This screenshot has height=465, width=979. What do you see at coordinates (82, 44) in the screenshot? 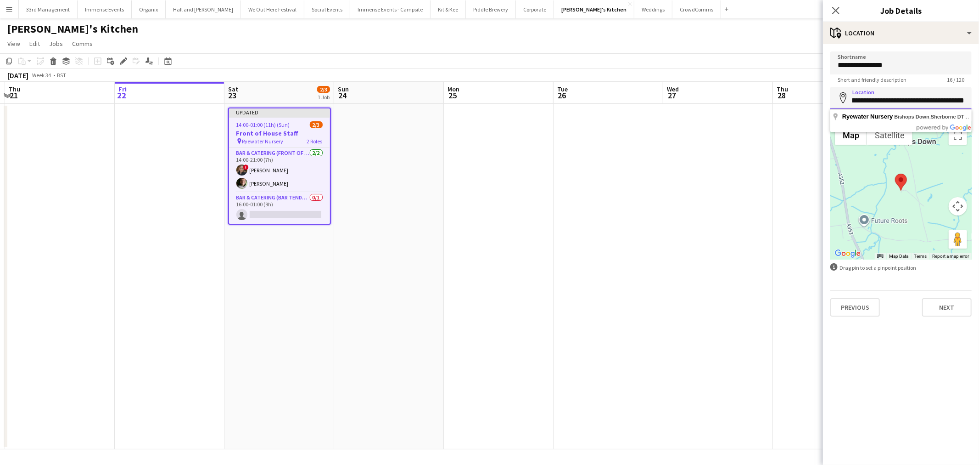
I see `span: Comms` at bounding box center [82, 44].